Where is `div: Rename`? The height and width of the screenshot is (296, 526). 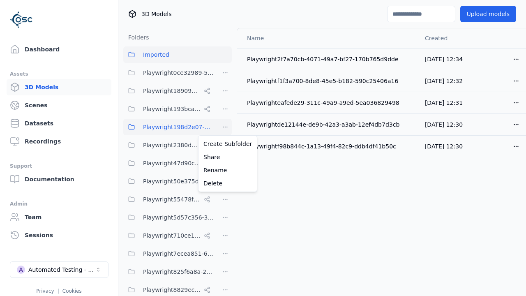 div: Rename is located at coordinates (228, 170).